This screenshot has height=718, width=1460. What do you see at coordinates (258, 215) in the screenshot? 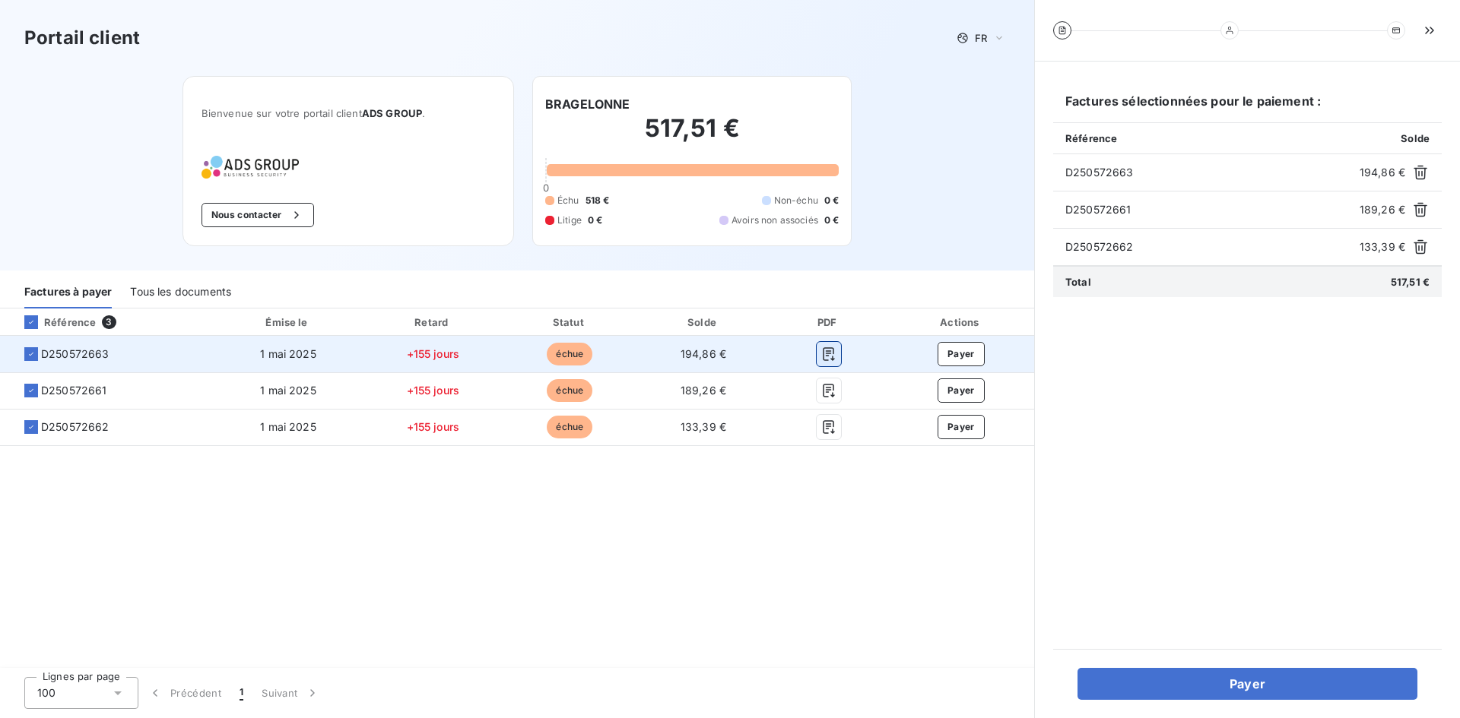
I see `button: Nous contacter` at bounding box center [258, 215].